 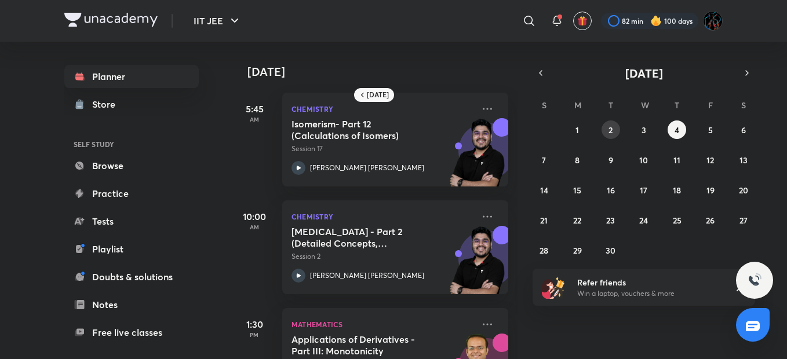 What do you see at coordinates (577, 190) in the screenshot?
I see `button: September 15, 2025` at bounding box center [577, 190].